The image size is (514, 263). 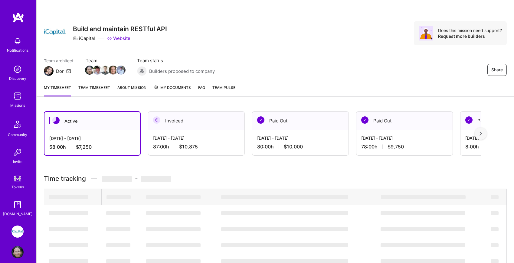 I want to click on span: Team Pulse, so click(x=224, y=87).